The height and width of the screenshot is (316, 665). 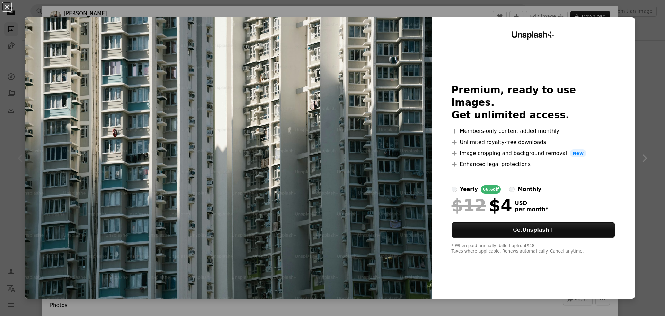 I want to click on li: Enhanced legal protections, so click(x=533, y=164).